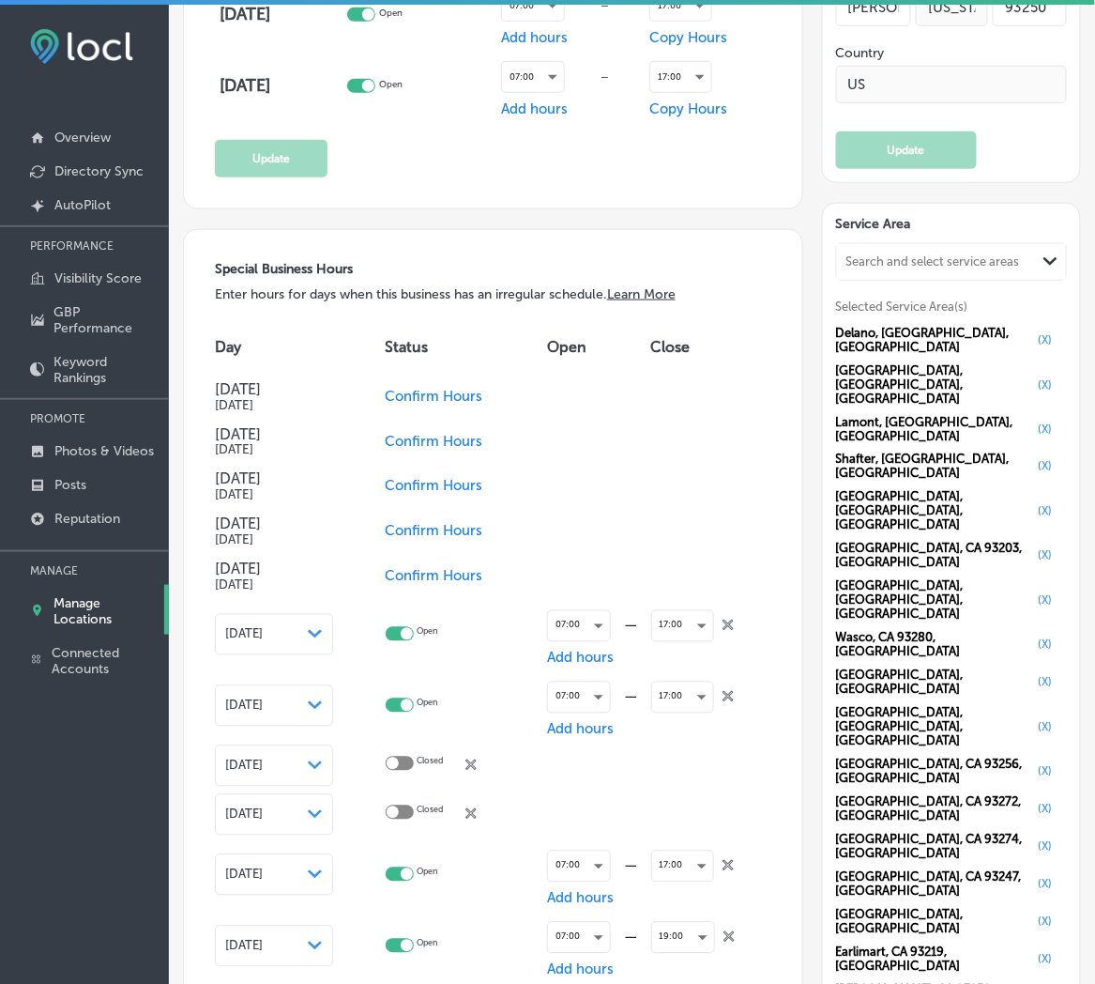  Describe the element at coordinates (105, 611) in the screenshot. I see `p: Manage Locations` at that location.